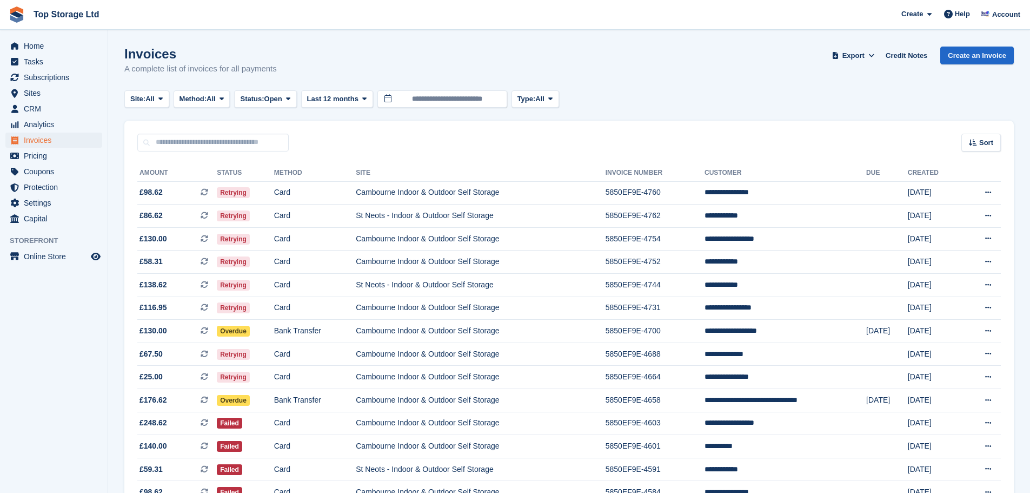 The image size is (1030, 493). Describe the element at coordinates (153, 307) in the screenshot. I see `span: £116.95` at that location.